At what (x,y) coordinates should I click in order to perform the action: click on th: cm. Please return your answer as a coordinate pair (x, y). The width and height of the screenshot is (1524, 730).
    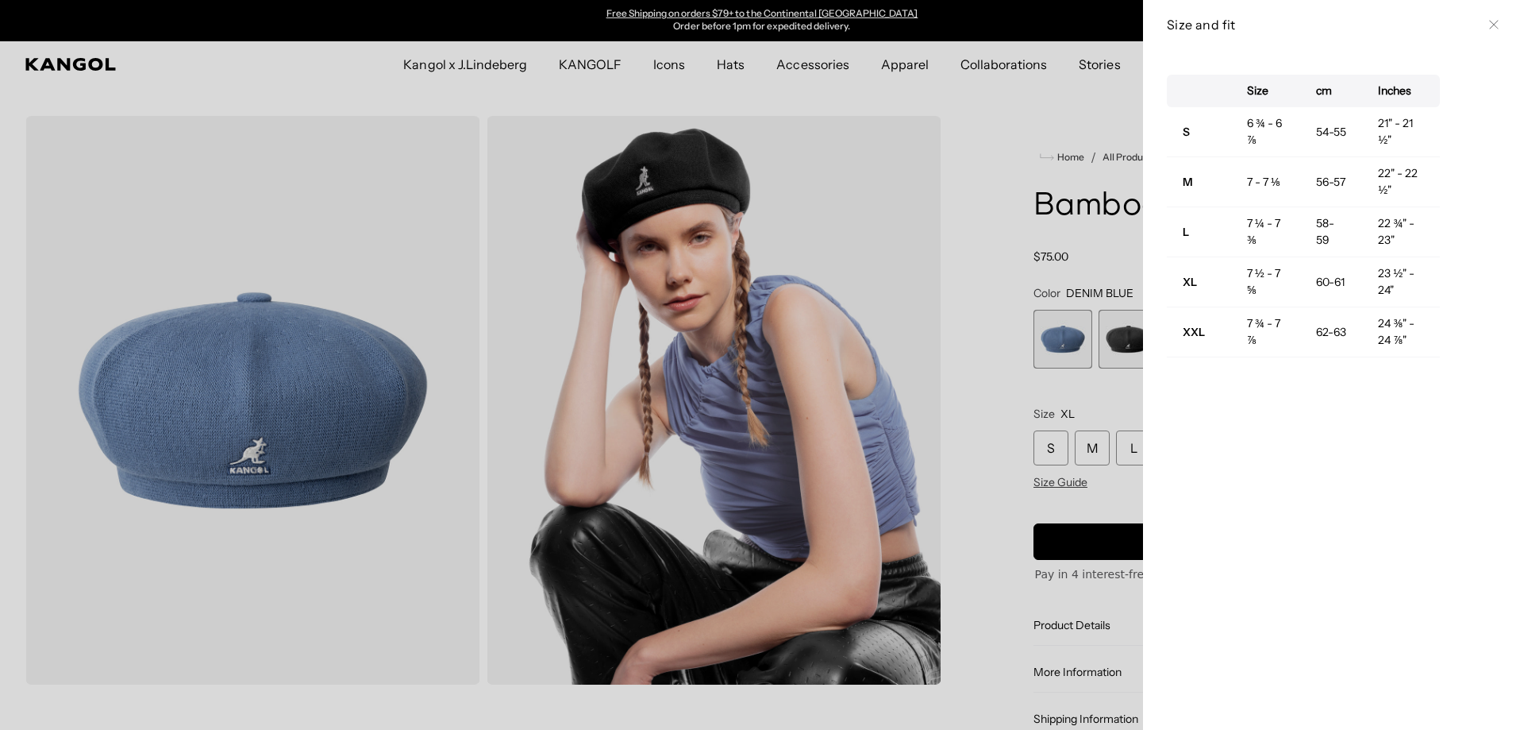
    Looking at the image, I should click on (1331, 90).